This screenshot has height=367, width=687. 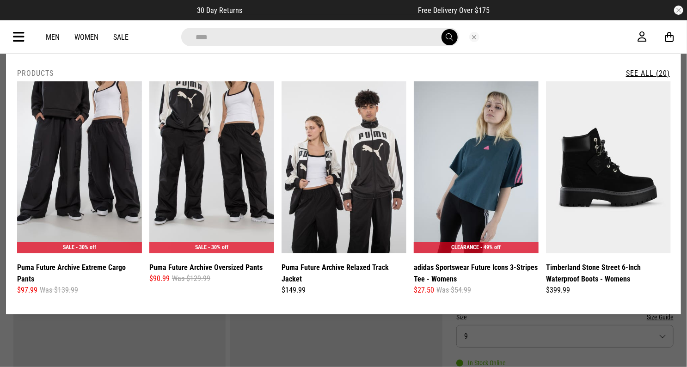 What do you see at coordinates (87, 37) in the screenshot?
I see `a: Women` at bounding box center [87, 37].